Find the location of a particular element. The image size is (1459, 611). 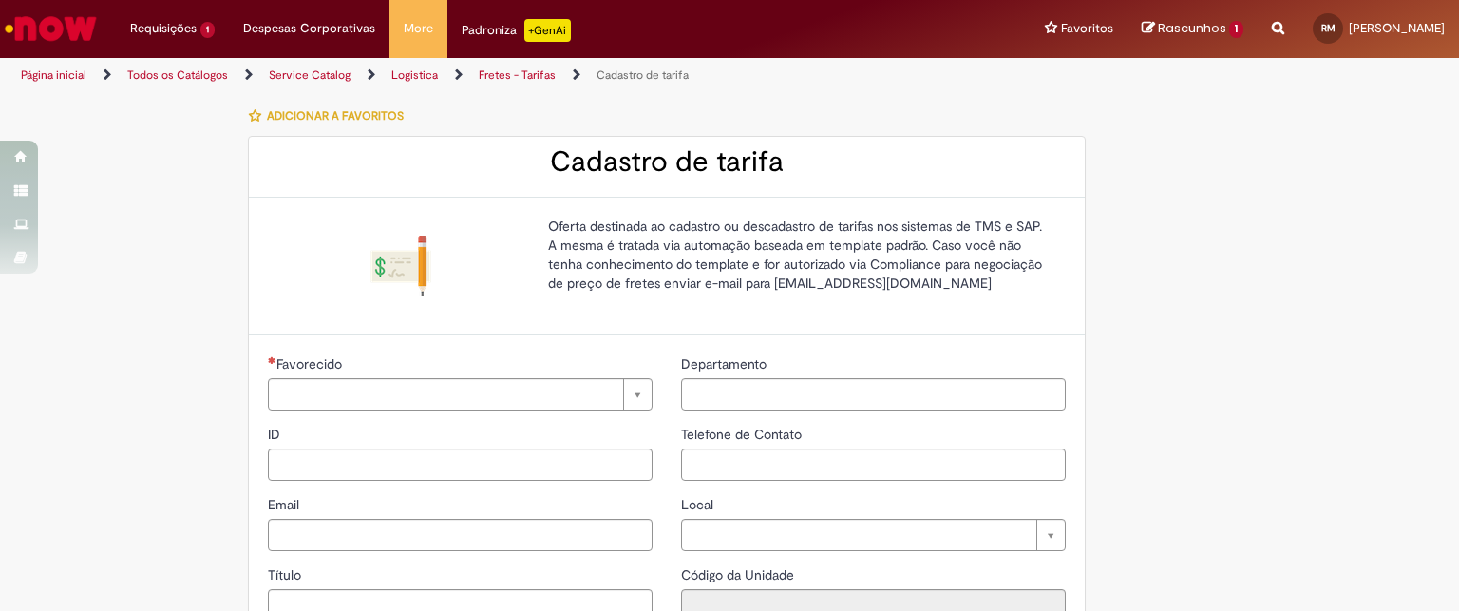

a: Todos os Catálogos is located at coordinates (178, 75).